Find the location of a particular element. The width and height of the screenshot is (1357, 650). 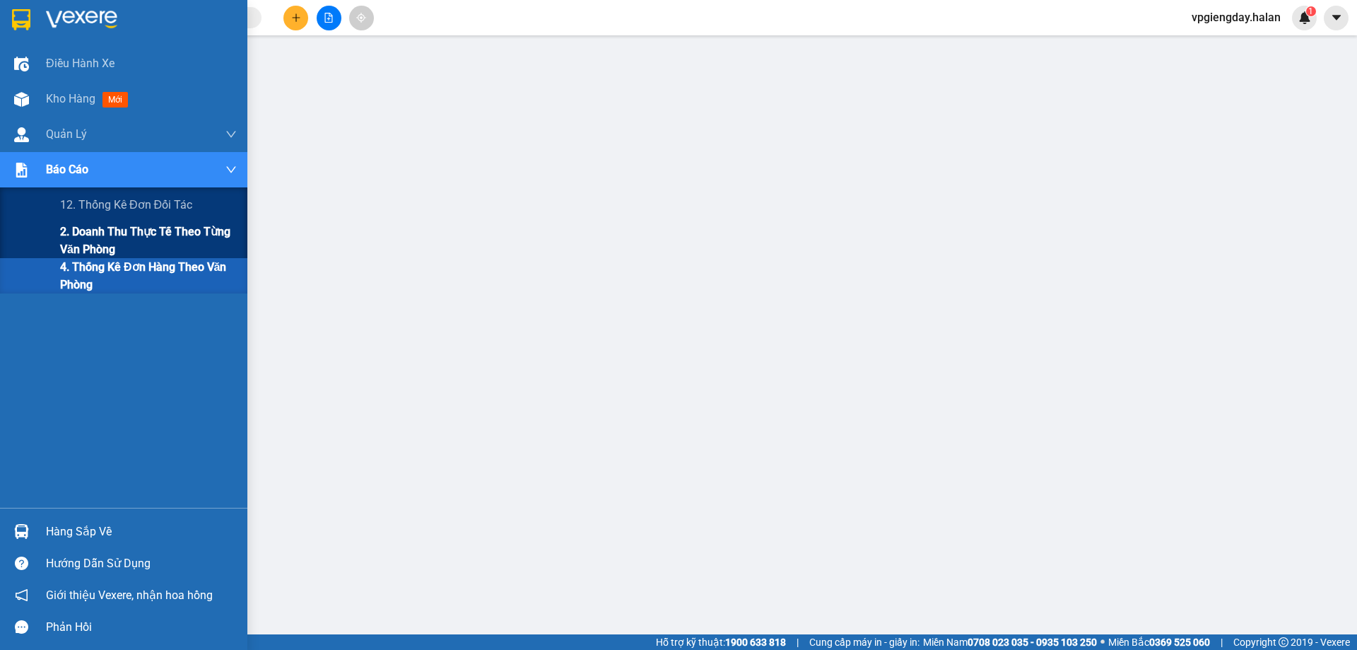

div: Hướng dẫn sử dụng is located at coordinates (141, 563).